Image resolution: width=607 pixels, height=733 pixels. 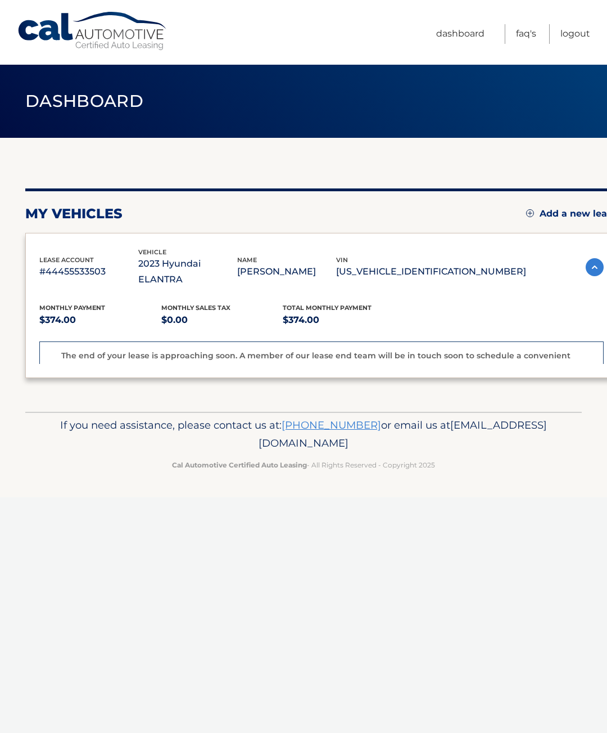 What do you see at coordinates (342, 260) in the screenshot?
I see `span: vin` at bounding box center [342, 260].